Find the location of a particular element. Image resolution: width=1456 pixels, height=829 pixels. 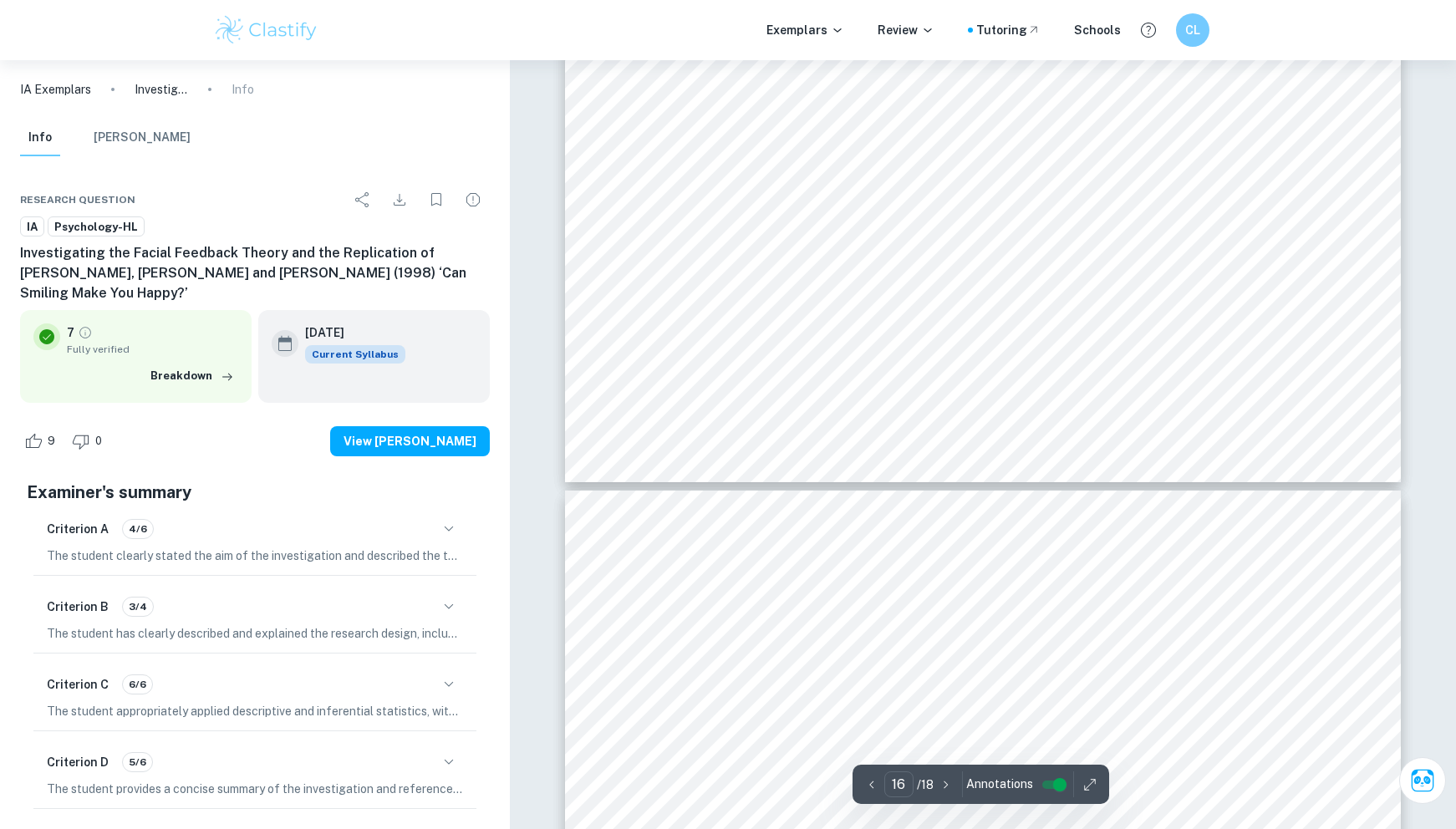

p: The student has clearly described and explained the research design, including the independent me... is located at coordinates (255, 634).